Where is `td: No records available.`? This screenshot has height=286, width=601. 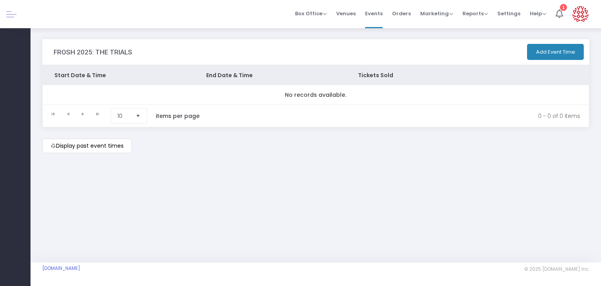 td: No records available. is located at coordinates (316, 95).